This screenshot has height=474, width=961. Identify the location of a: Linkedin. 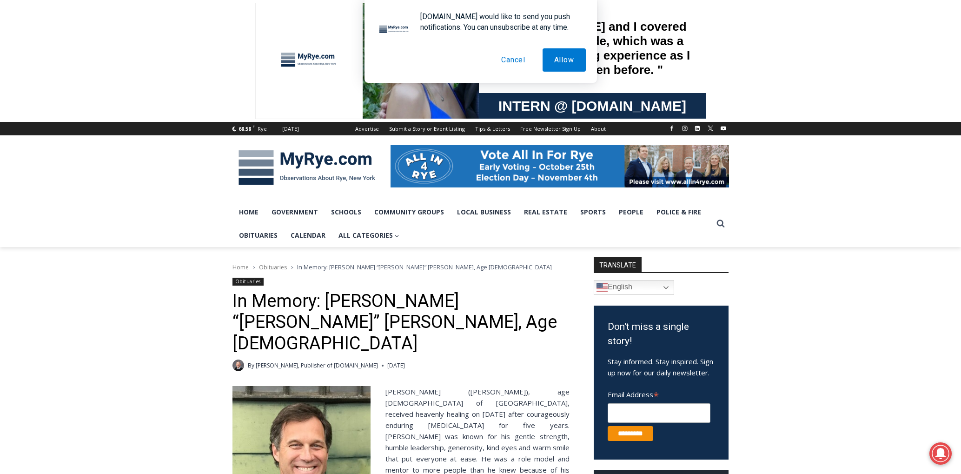
(697, 128).